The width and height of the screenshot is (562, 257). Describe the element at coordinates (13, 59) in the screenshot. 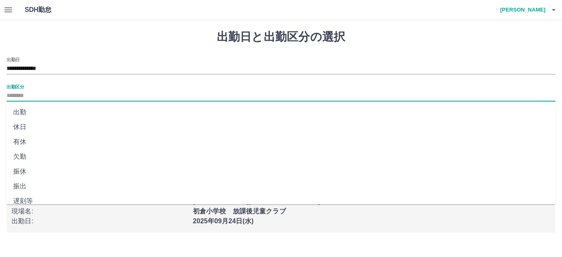

I see `label: 出勤日` at that location.